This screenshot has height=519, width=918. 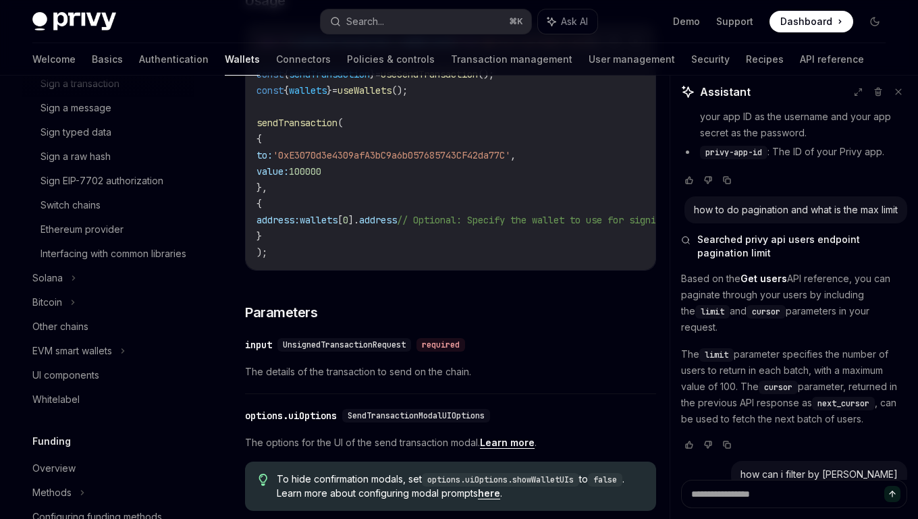 I want to click on span: UnsignedTransactionRequest, so click(x=344, y=345).